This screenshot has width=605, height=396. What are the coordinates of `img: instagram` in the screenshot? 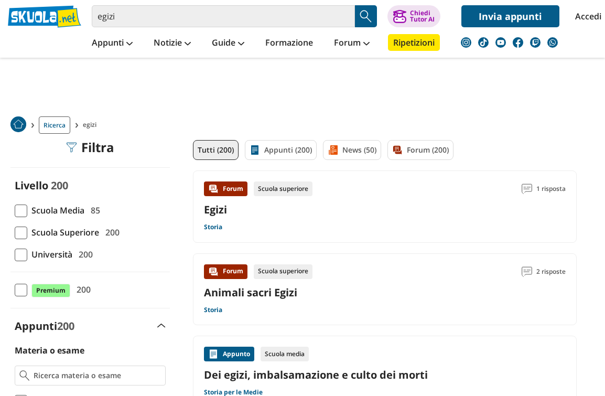 It's located at (466, 42).